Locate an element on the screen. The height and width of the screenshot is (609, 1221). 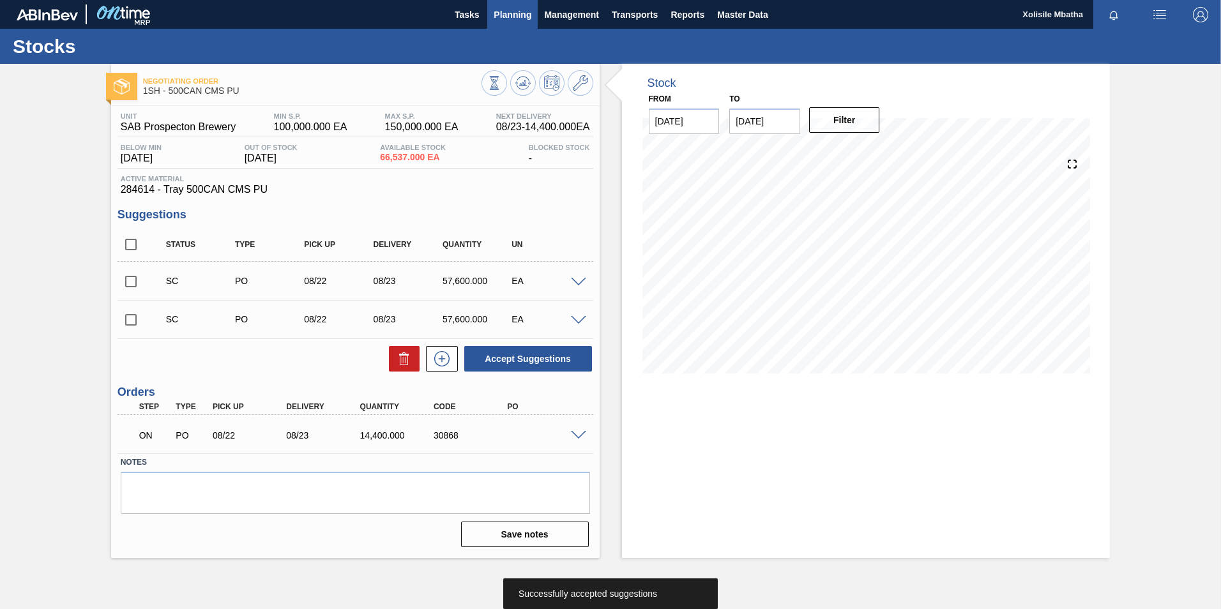
span: Management is located at coordinates (571, 15).